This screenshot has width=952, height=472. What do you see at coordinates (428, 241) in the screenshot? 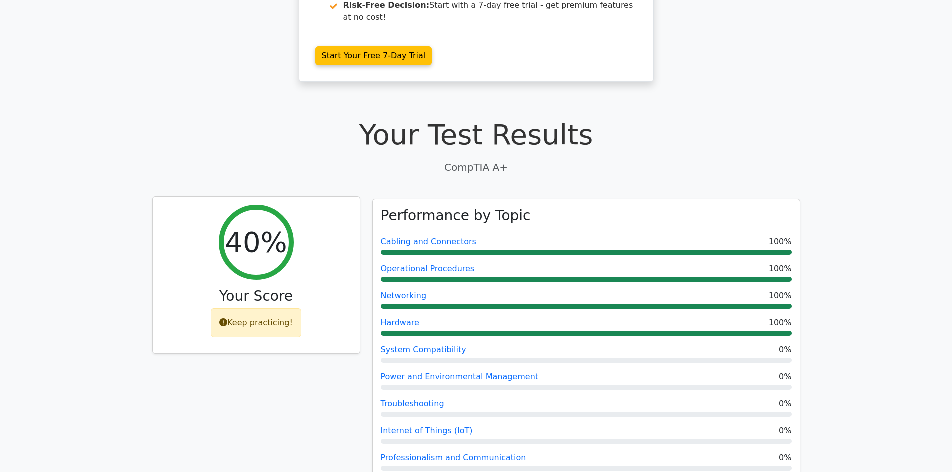
I see `a: Cabling and Connectors` at bounding box center [428, 241].